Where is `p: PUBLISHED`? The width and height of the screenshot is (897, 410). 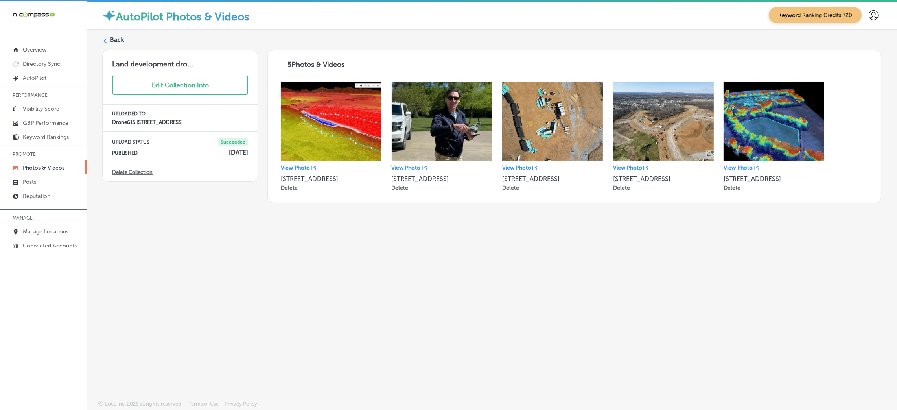 p: PUBLISHED is located at coordinates (125, 153).